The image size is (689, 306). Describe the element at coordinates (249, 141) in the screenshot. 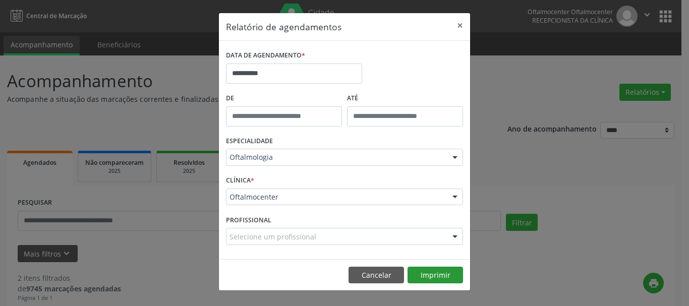

I see `label: ESPECIALIDADE` at that location.